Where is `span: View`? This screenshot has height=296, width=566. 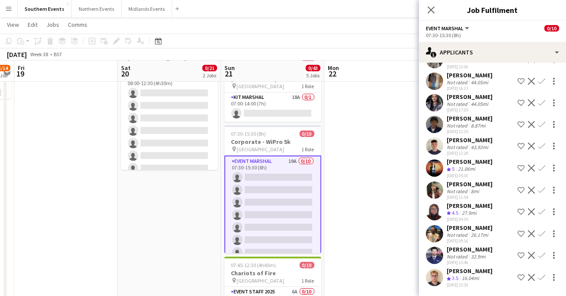
span: View is located at coordinates (13, 25).